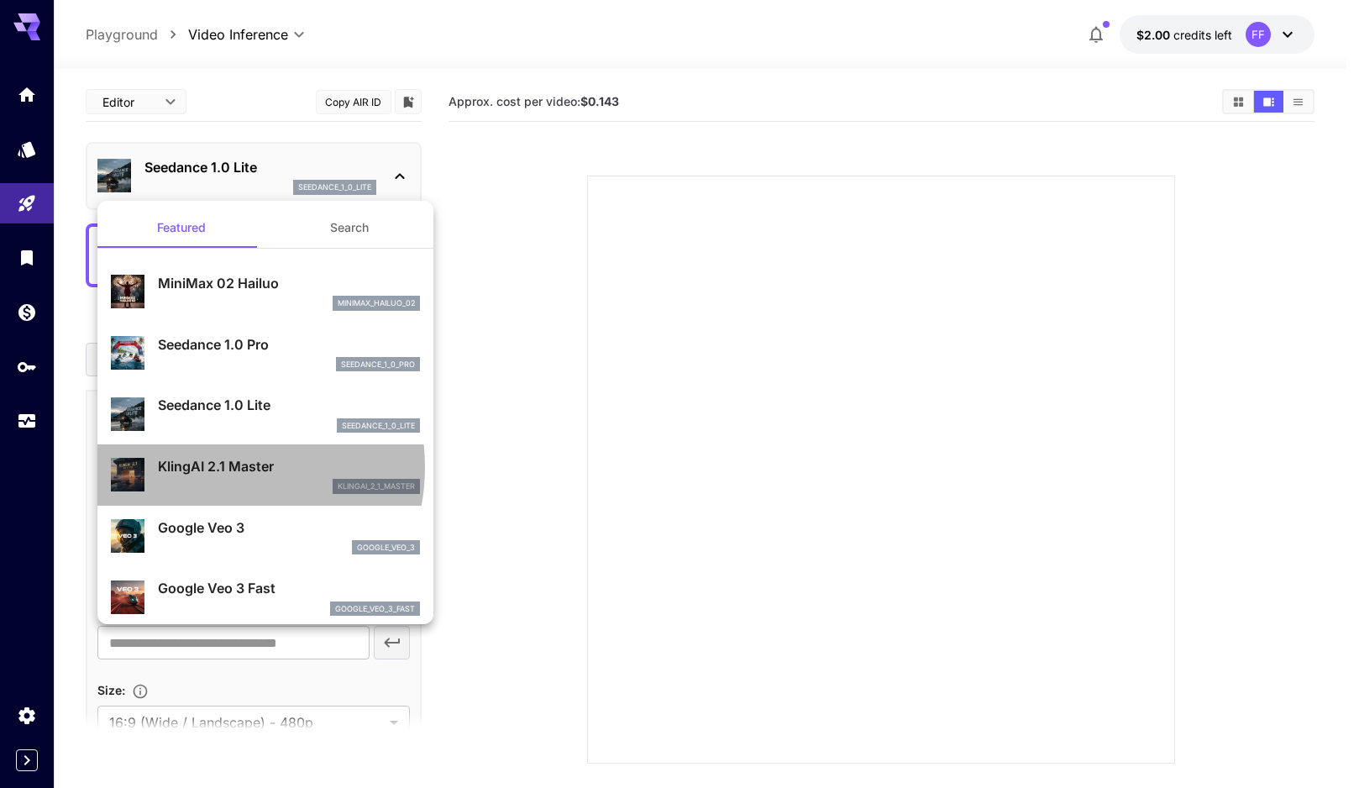 Image resolution: width=1359 pixels, height=788 pixels. What do you see at coordinates (385, 548) in the screenshot?
I see `p: google_veo_3` at bounding box center [385, 548].